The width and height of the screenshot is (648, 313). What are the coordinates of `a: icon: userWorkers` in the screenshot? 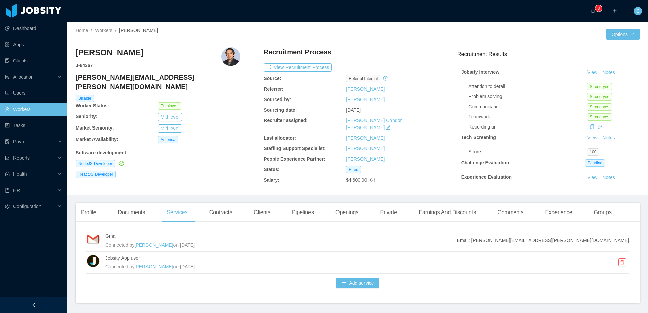 It's located at (33, 109).